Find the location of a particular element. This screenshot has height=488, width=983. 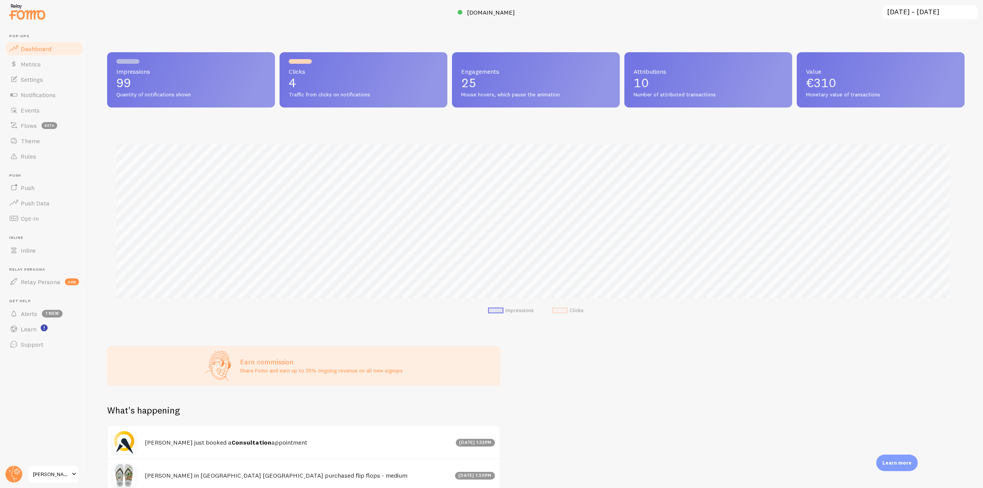

a: Inline is located at coordinates (44, 250).